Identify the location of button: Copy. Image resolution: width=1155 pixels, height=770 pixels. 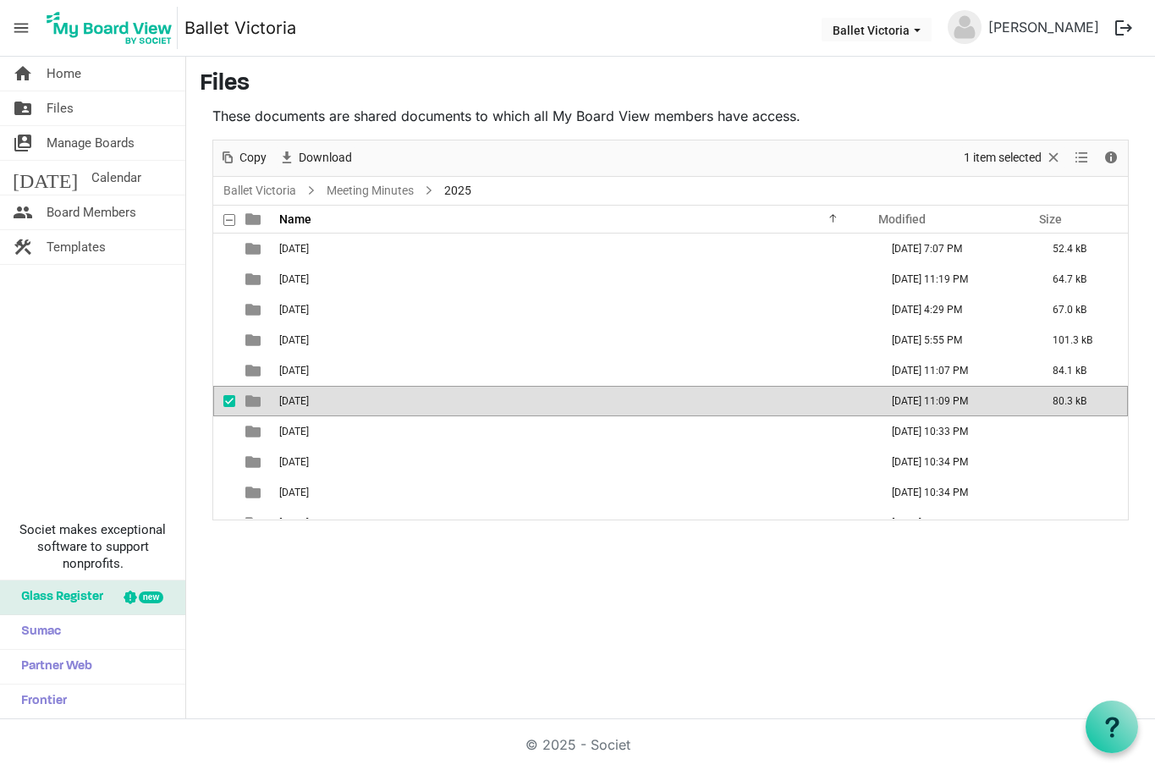
(243, 157).